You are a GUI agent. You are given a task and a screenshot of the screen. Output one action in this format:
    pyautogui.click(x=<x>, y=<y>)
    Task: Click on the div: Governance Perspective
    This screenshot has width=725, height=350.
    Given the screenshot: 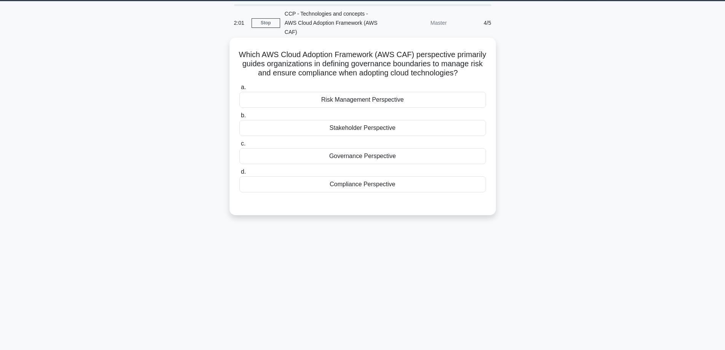 What is the action you would take?
    pyautogui.click(x=363, y=156)
    